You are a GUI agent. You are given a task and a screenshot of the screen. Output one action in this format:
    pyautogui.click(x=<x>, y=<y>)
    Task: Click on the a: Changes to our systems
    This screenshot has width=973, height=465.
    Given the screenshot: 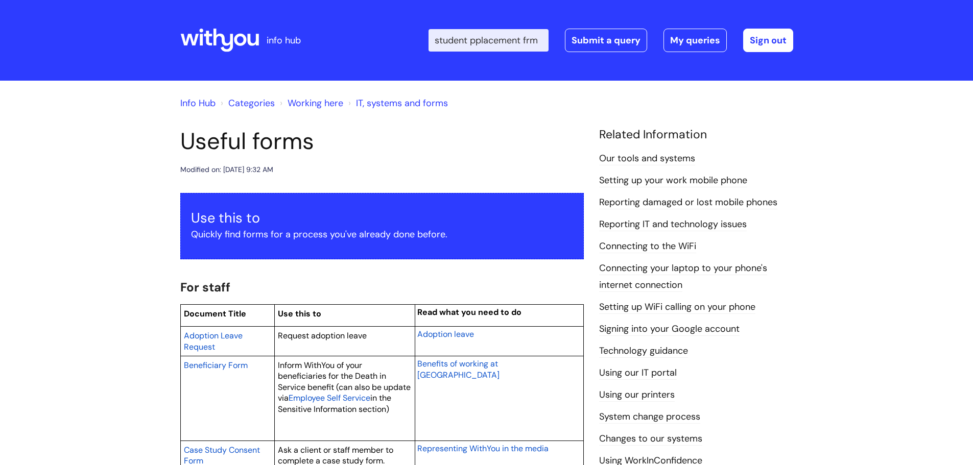 What is the action you would take?
    pyautogui.click(x=650, y=439)
    